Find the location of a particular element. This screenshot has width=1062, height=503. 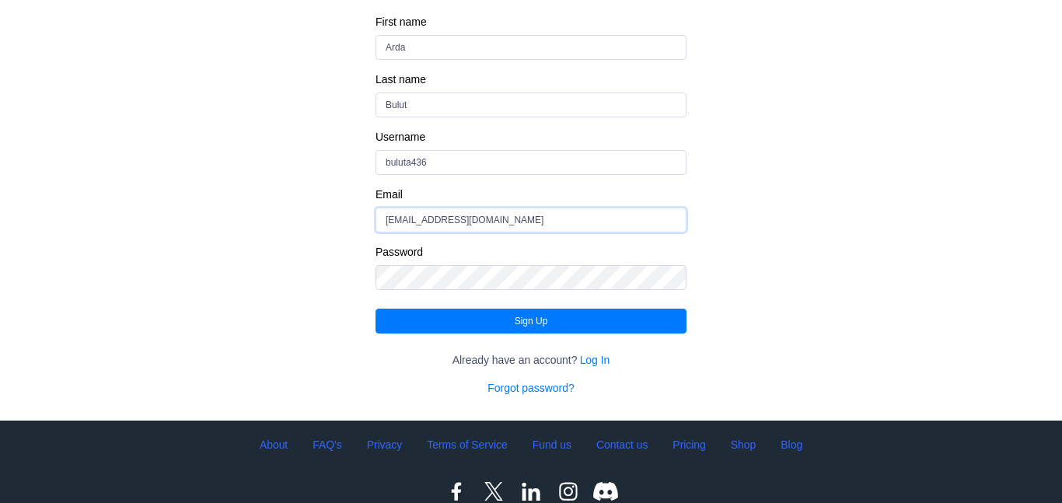

a: Pricing is located at coordinates (689, 445).